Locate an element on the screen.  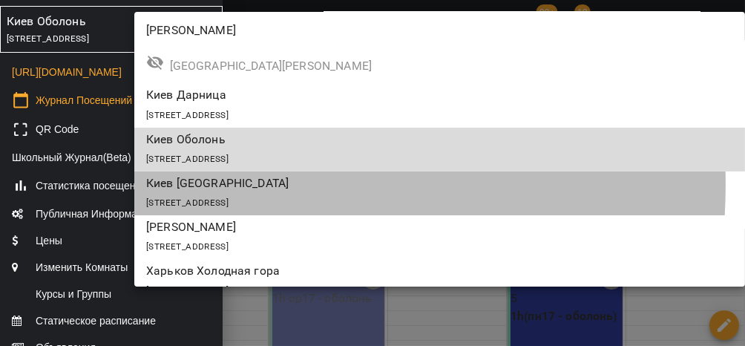
p: Харьков Холодная гора is located at coordinates (390, 271).